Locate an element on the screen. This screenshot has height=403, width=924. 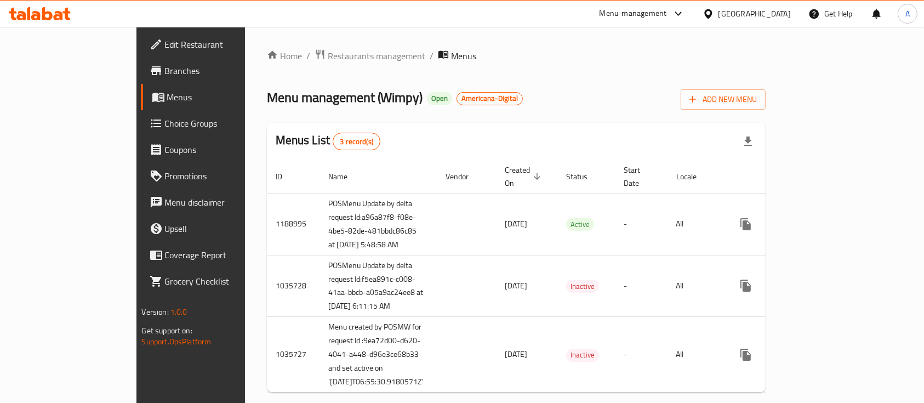
td: Menu created by POSMW for request Id :9ea72d00-d620-4041-a448-d96e3ce68b33 and set active on '[DA... is located at coordinates (378, 354).